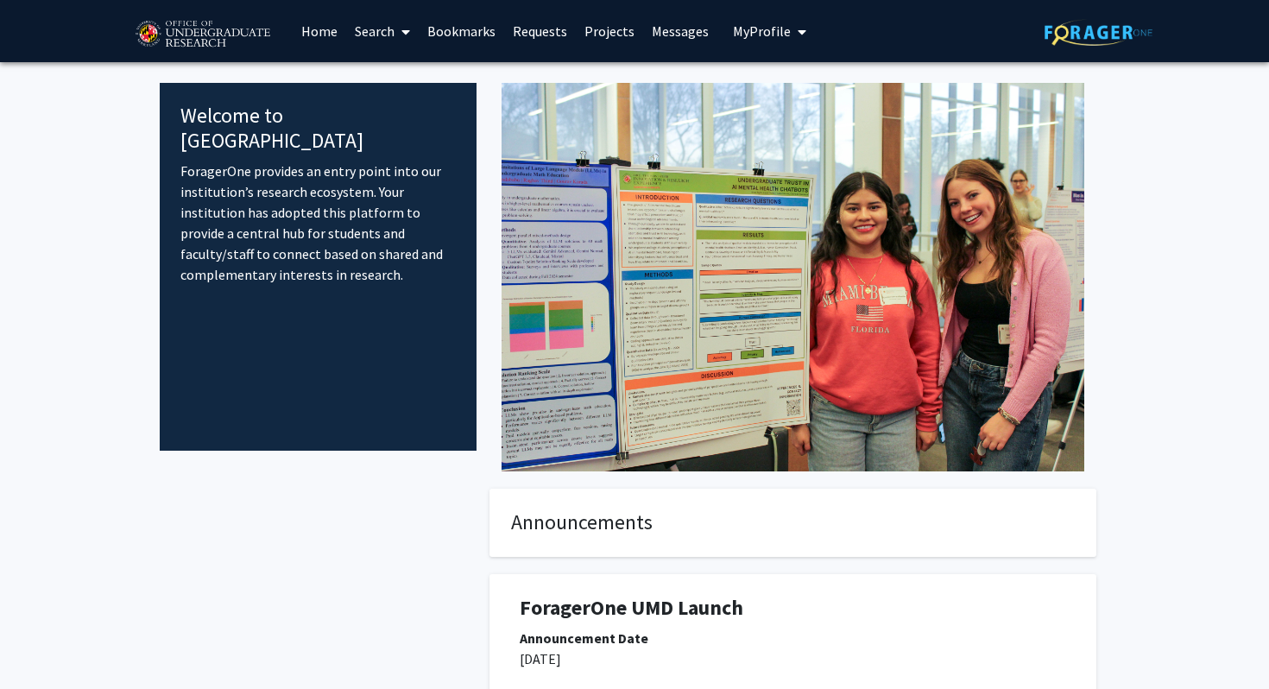 This screenshot has height=689, width=1269. What do you see at coordinates (1098, 32) in the screenshot?
I see `img: ForagerOne Logo` at bounding box center [1098, 32].